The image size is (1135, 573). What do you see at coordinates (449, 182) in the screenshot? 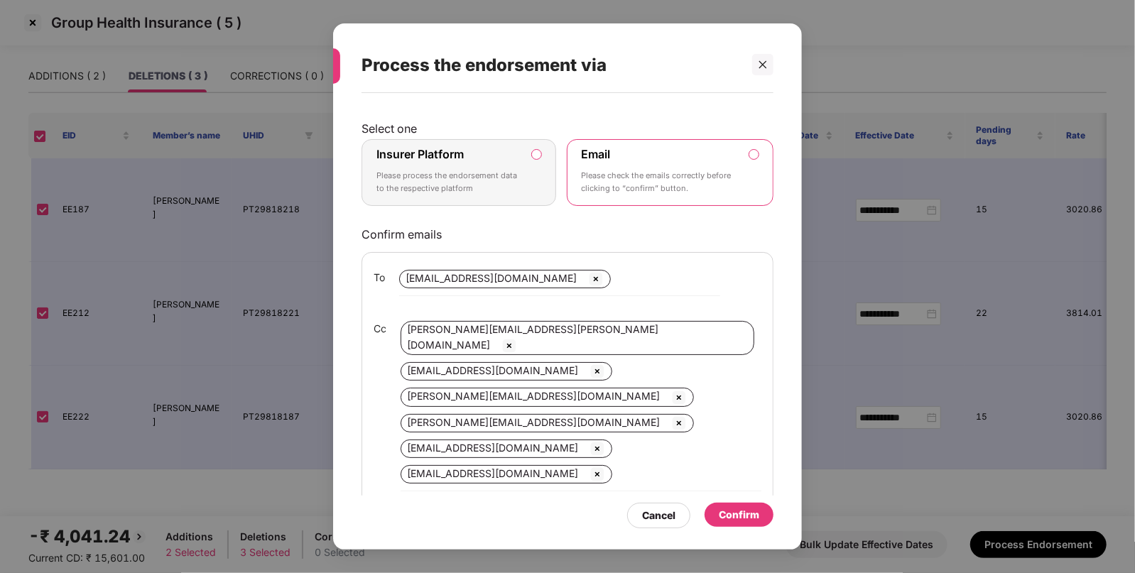
I see `p: Please process the endorsement data to the respective platform` at bounding box center [449, 182].